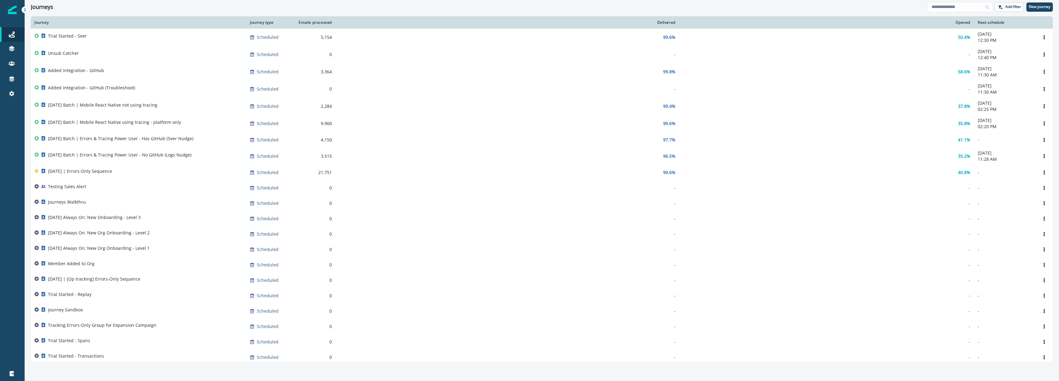 The width and height of the screenshot is (1059, 381). I want to click on p: Unsub Catcher, so click(63, 53).